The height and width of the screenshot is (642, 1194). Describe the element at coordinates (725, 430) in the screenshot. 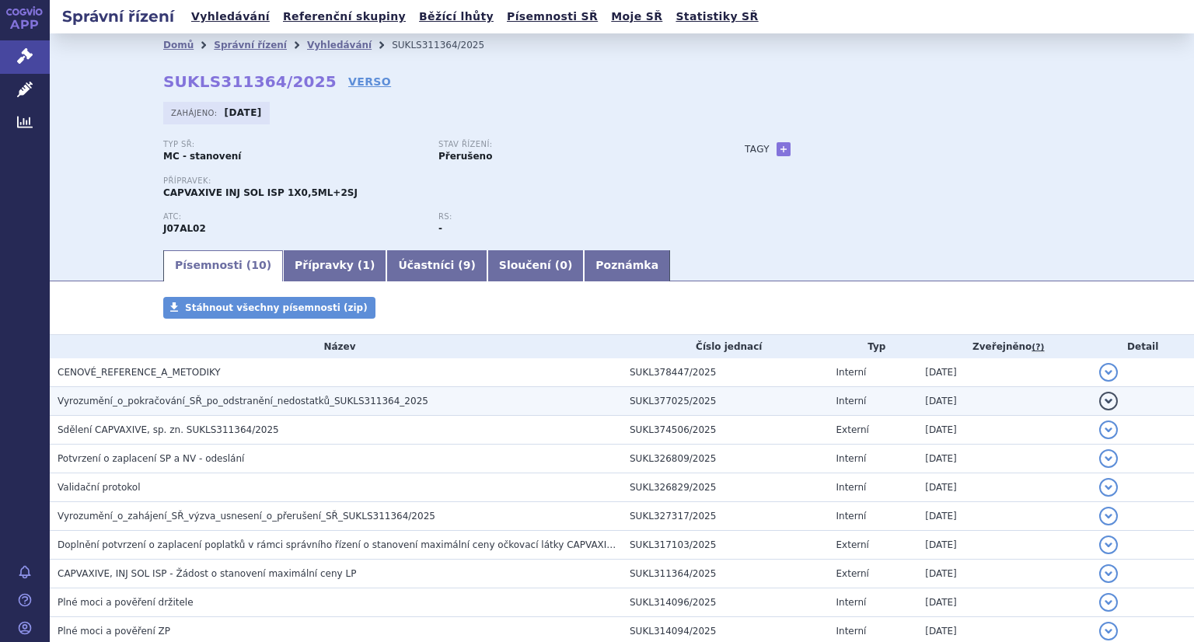

I see `td: SUKL374506/2025` at that location.